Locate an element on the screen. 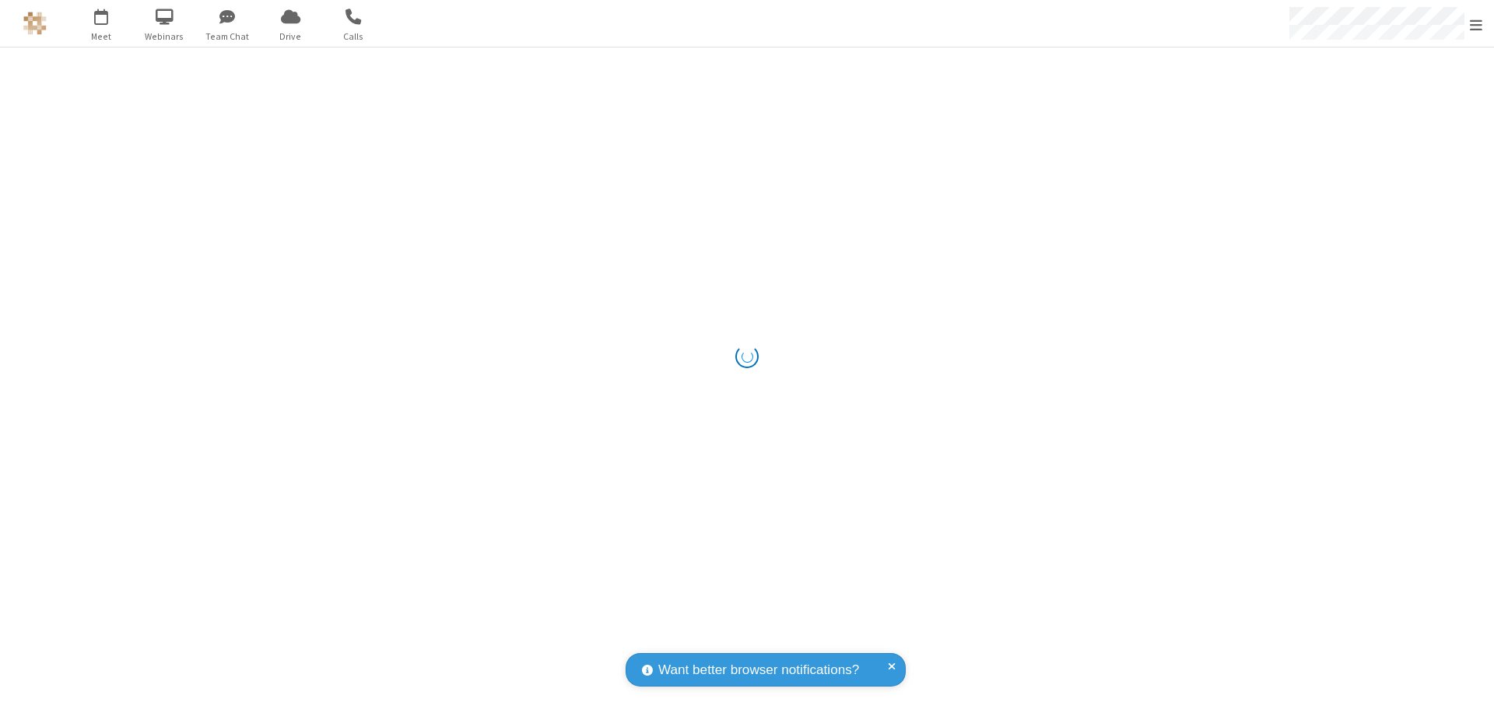 The image size is (1494, 713). span: Want better browser notifications? is located at coordinates (759, 670).